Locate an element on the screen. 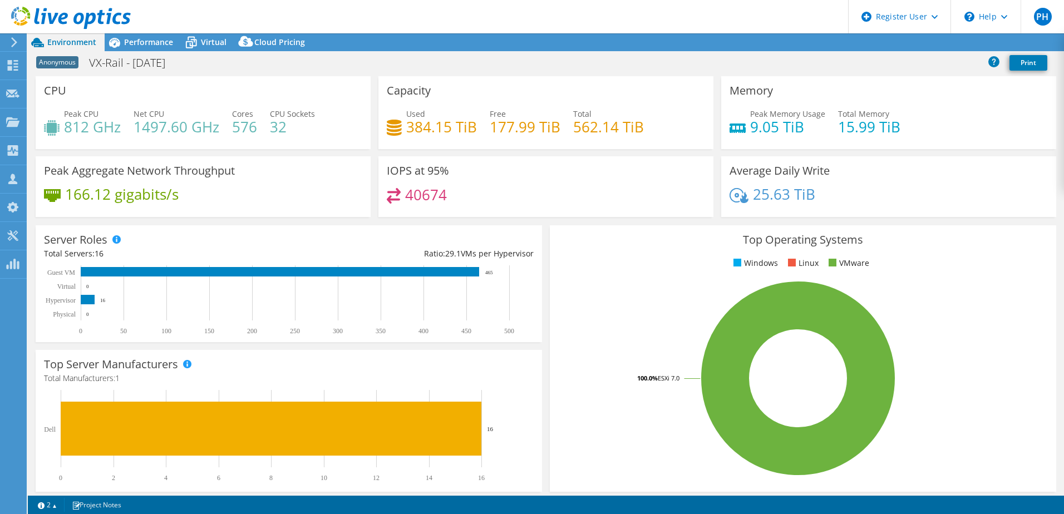  tspan: ESXi 7.0 is located at coordinates (668, 378).